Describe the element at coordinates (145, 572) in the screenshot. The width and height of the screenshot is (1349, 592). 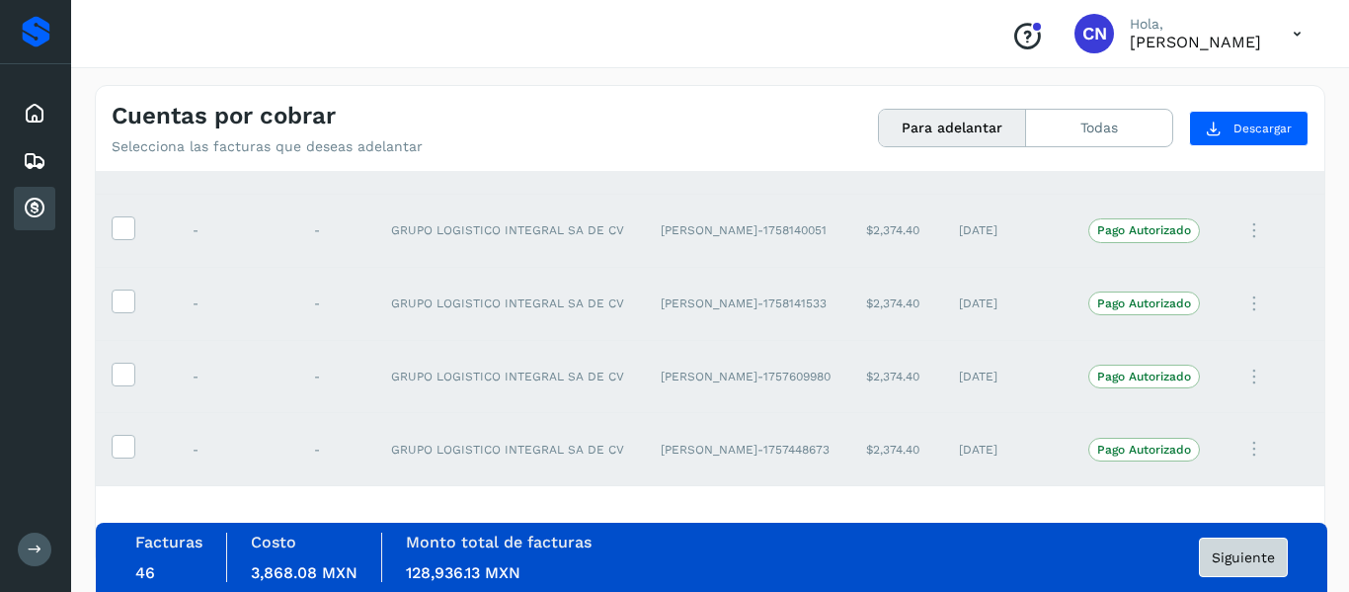
I see `span: 46` at that location.